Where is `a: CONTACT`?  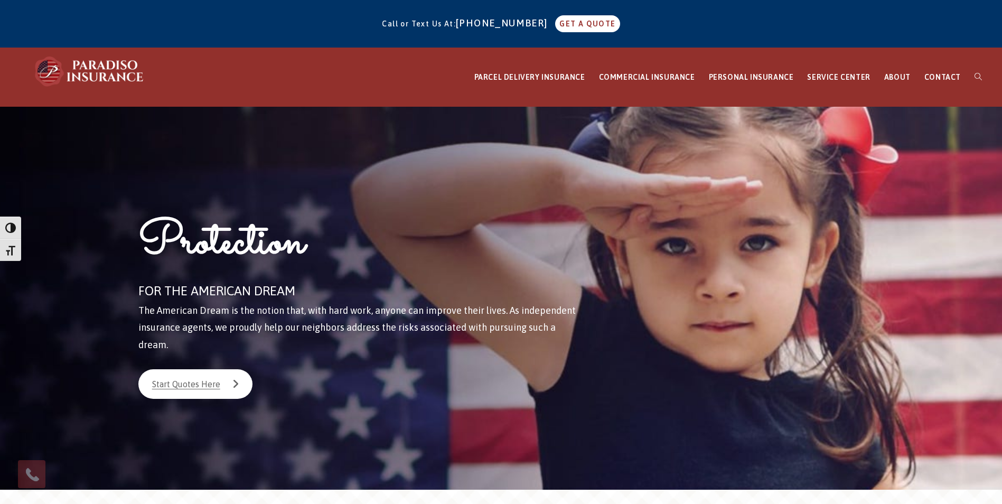
a: CONTACT is located at coordinates (942, 77).